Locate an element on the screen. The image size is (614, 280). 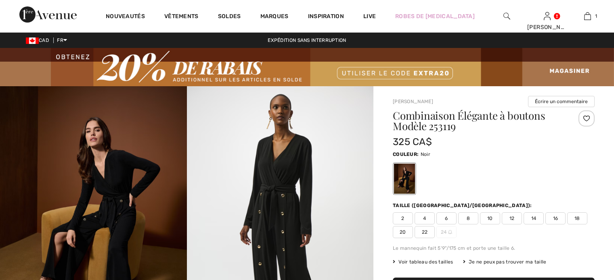
span: 16 is located at coordinates (555, 219).